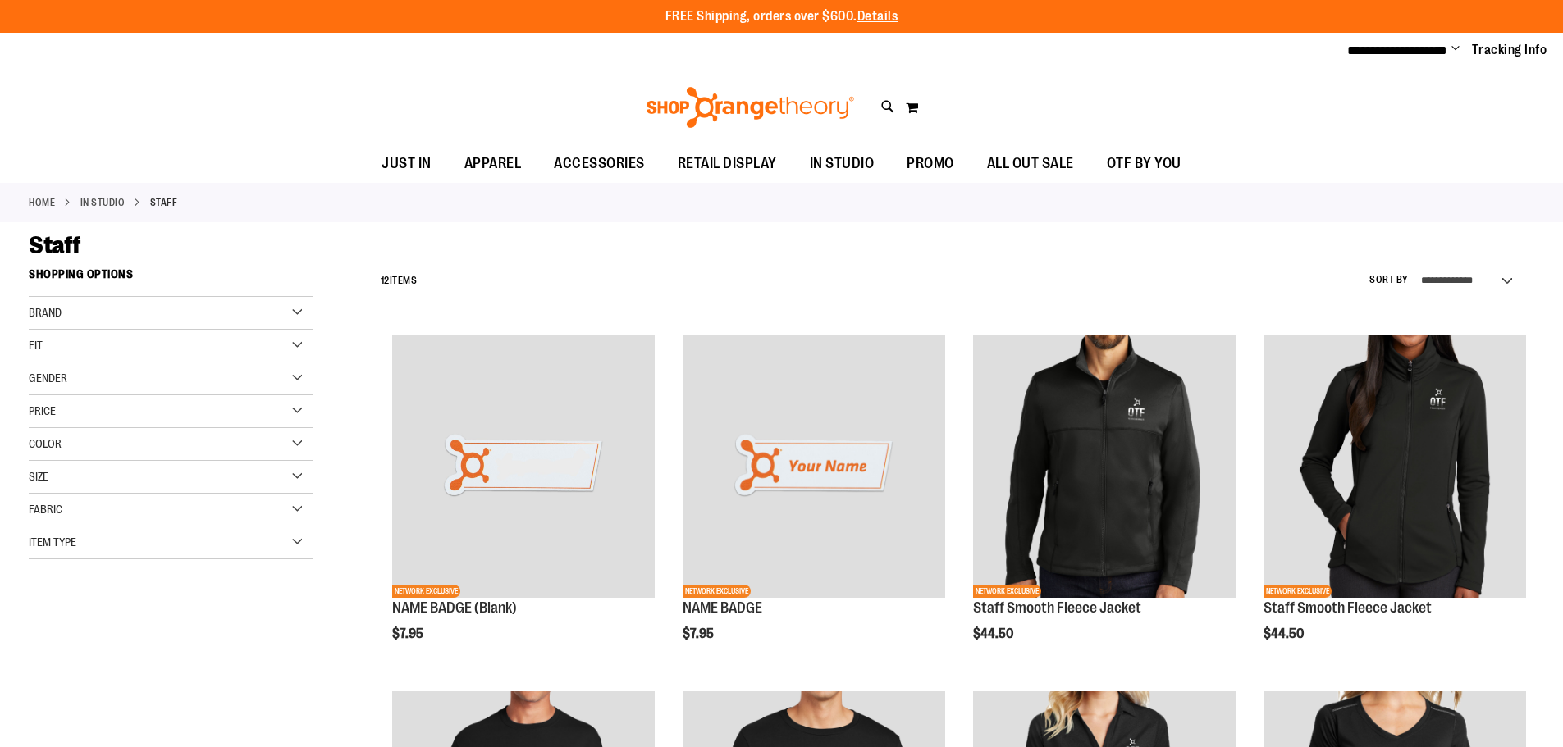 This screenshot has width=1563, height=747. Describe the element at coordinates (171, 278) in the screenshot. I see `strong: Shopping Options` at that location.